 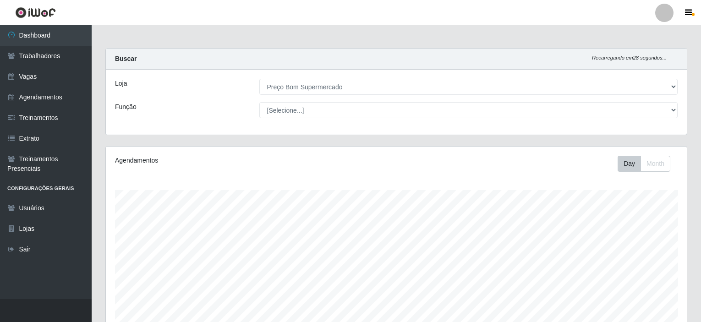 I want to click on label: Função, so click(x=125, y=107).